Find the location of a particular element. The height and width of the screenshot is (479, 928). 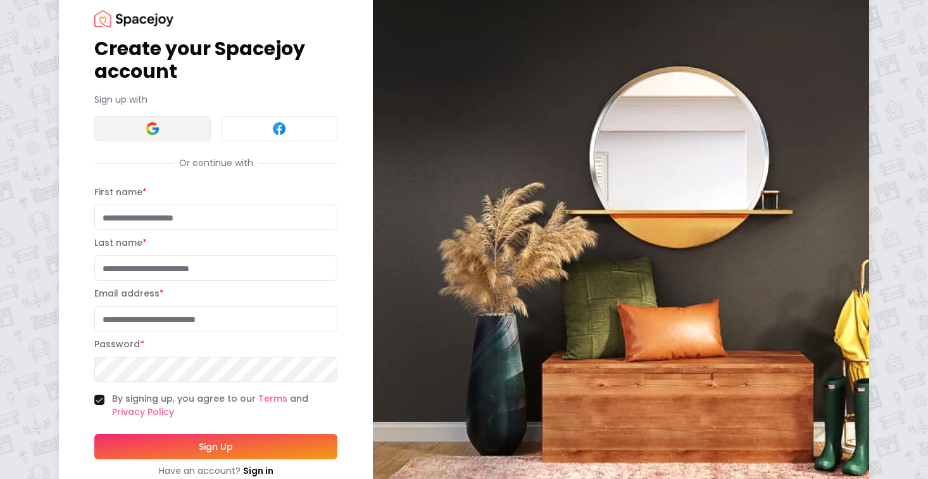

img: Facebook signin is located at coordinates (279, 129).